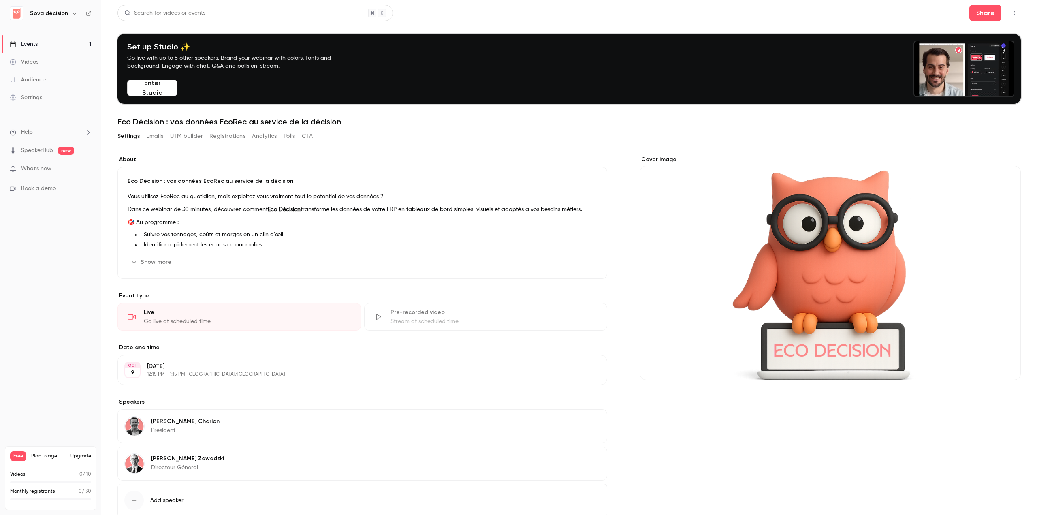 The image size is (1037, 515). Describe the element at coordinates (247, 321) in the screenshot. I see `div: Go live at scheduled time` at that location.